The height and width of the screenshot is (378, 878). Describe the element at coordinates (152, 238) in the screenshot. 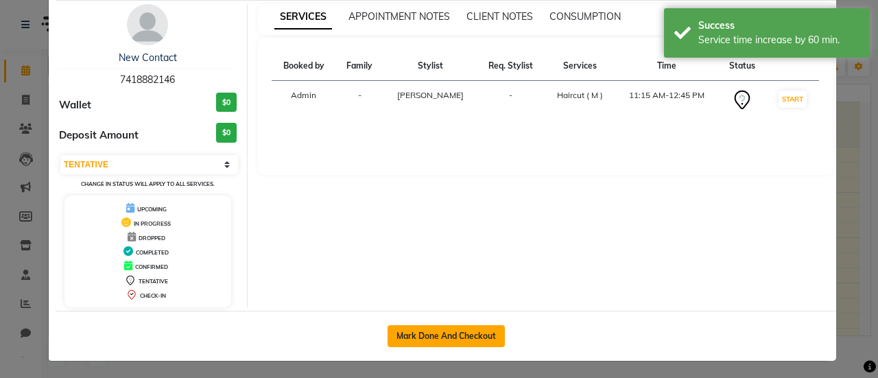

I see `span: DROPPED` at that location.